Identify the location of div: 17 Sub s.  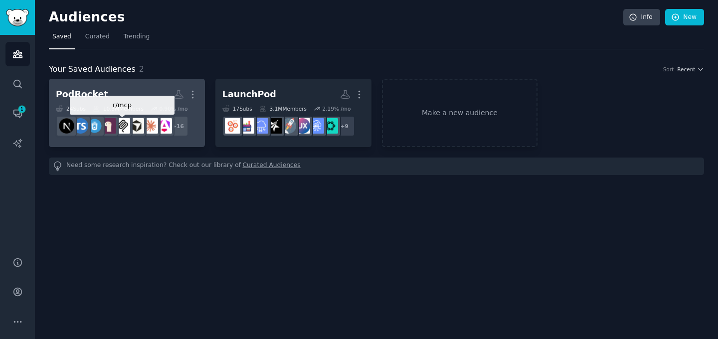
(237, 109).